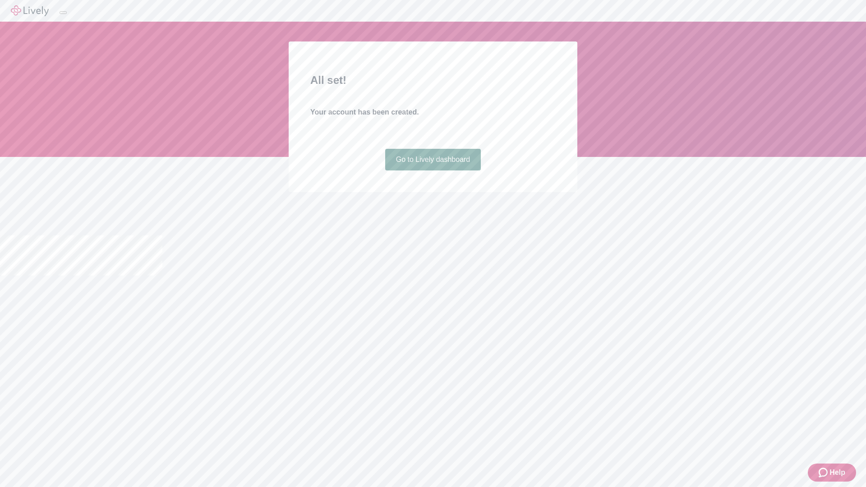 Image resolution: width=866 pixels, height=487 pixels. I want to click on button: Log out, so click(63, 13).